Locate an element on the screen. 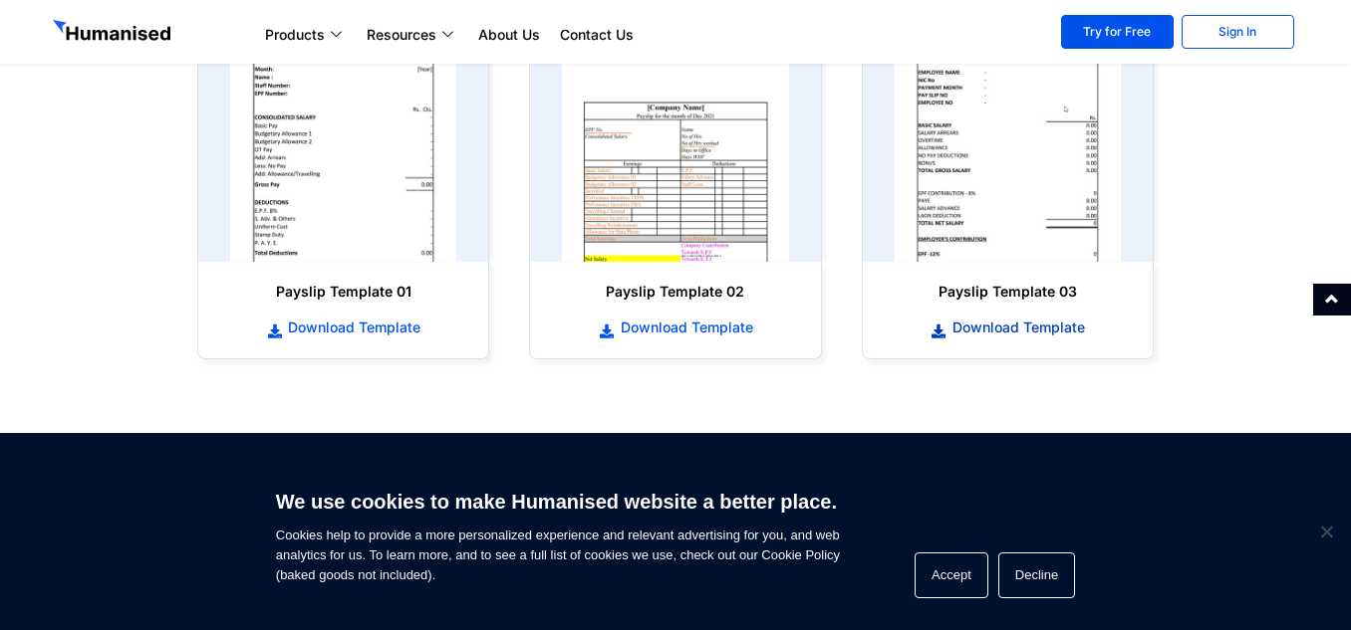 This screenshot has width=1351, height=630. a: Contact Us is located at coordinates (597, 35).